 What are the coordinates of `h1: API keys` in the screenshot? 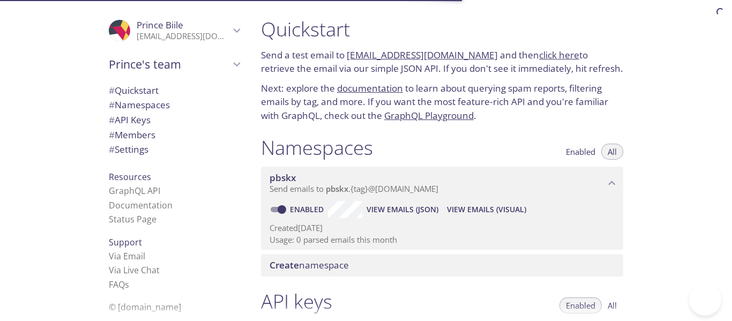 It's located at (296, 301).